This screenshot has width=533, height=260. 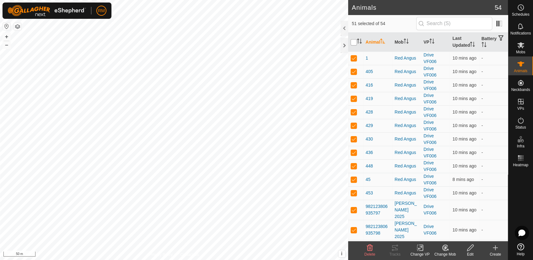 I want to click on span: 405, so click(x=369, y=72).